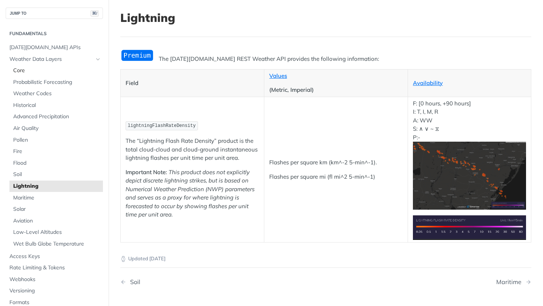  What do you see at coordinates (192, 83) in the screenshot?
I see `p: Field` at bounding box center [192, 83].